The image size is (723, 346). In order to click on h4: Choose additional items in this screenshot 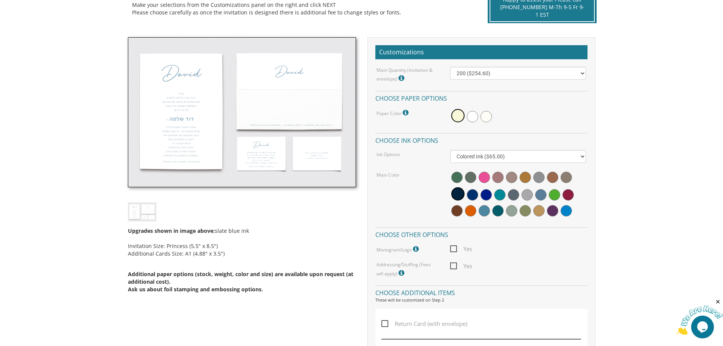, I will do `click(481, 292)`.